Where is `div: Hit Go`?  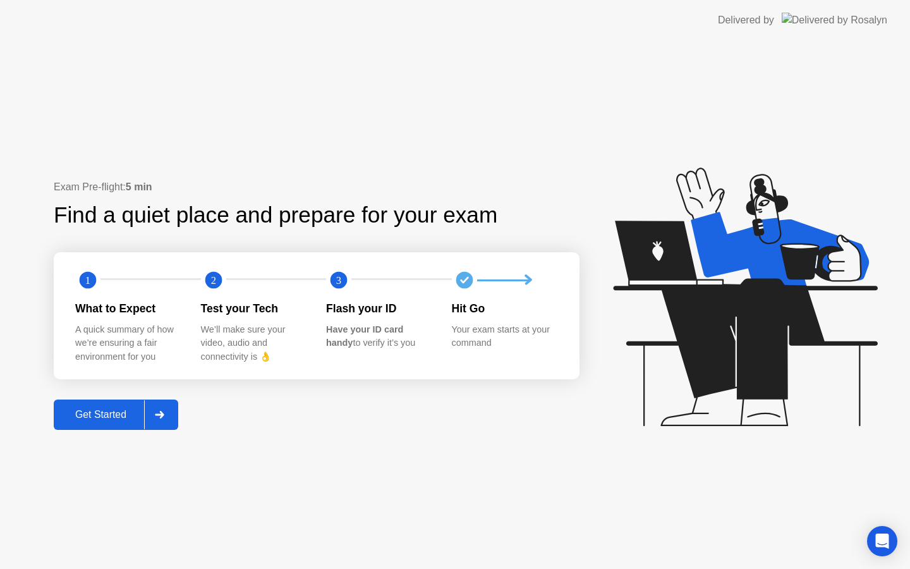 div: Hit Go is located at coordinates (504, 308).